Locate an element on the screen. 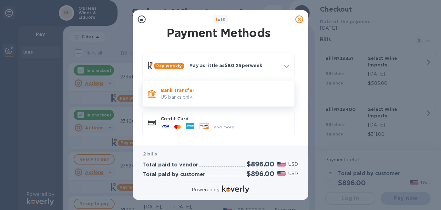 Image resolution: width=441 pixels, height=210 pixels. p: Bank Transfer is located at coordinates (225, 90).